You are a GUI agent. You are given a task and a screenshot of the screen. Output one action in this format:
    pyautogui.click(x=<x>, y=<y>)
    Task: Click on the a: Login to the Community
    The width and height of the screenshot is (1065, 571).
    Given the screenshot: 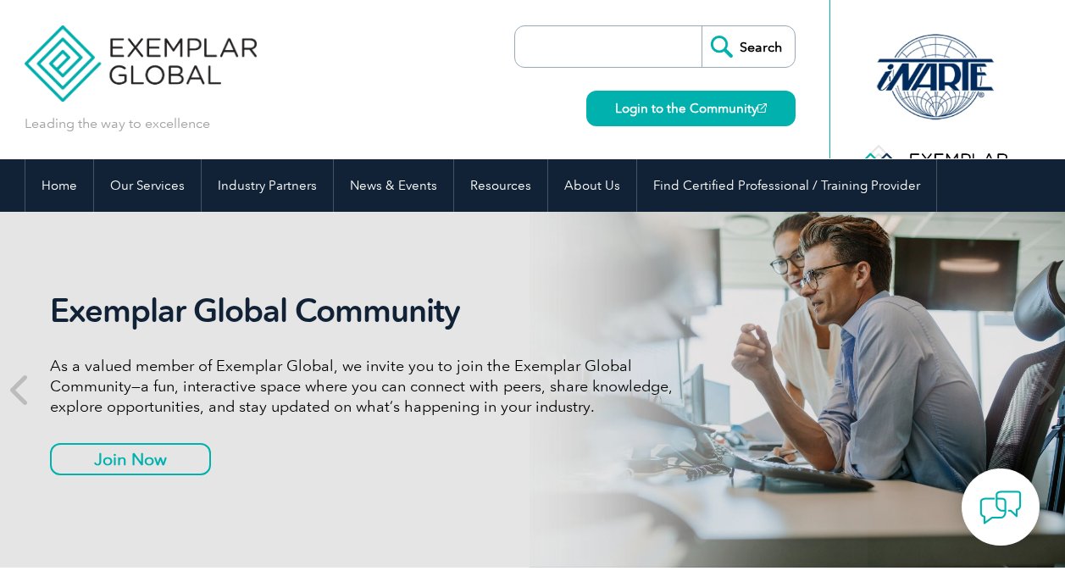 What is the action you would take?
    pyautogui.click(x=690, y=108)
    